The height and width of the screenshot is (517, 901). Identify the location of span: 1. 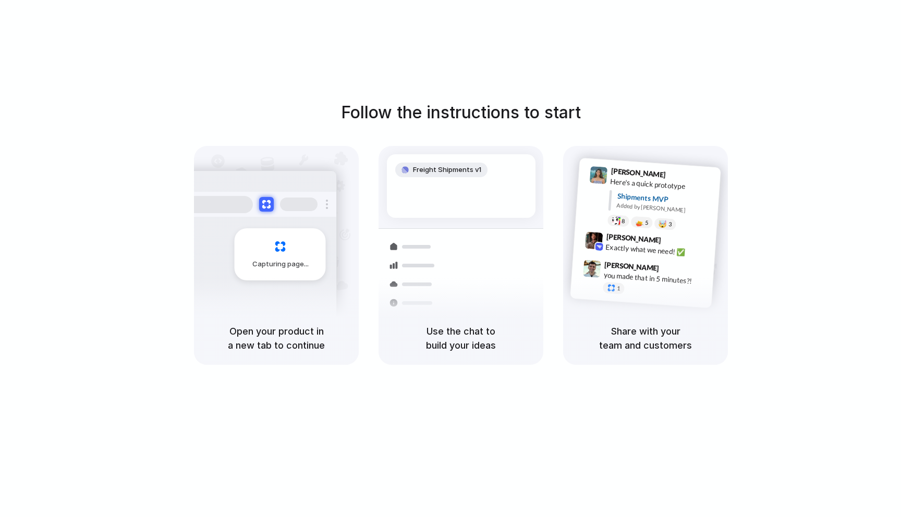
(619, 288).